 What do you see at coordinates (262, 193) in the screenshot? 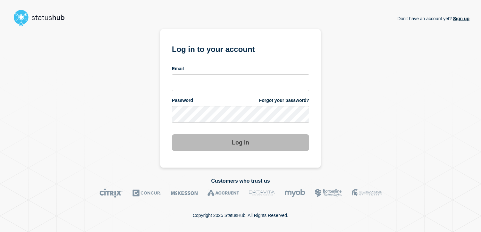
I see `img: DataVita logo` at bounding box center [262, 193].